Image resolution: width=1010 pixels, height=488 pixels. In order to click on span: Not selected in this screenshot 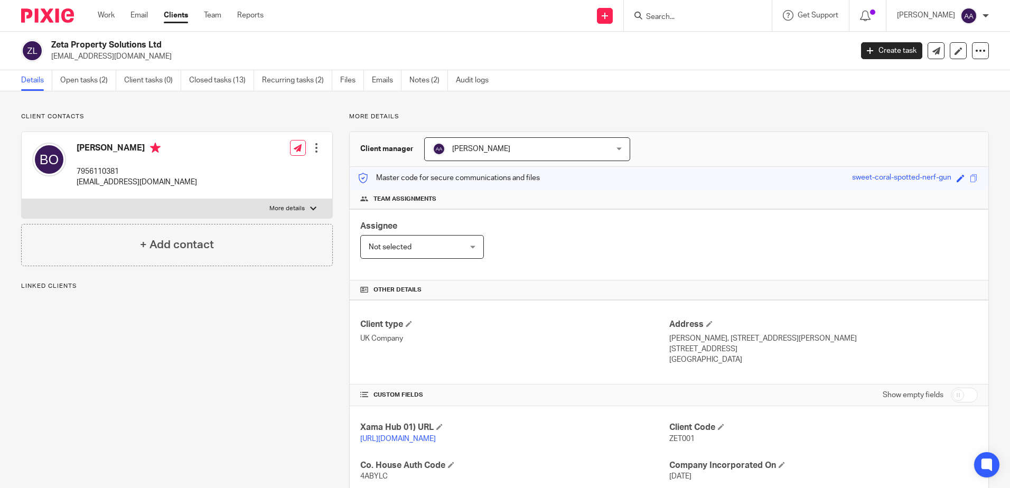, I will do `click(390, 247)`.